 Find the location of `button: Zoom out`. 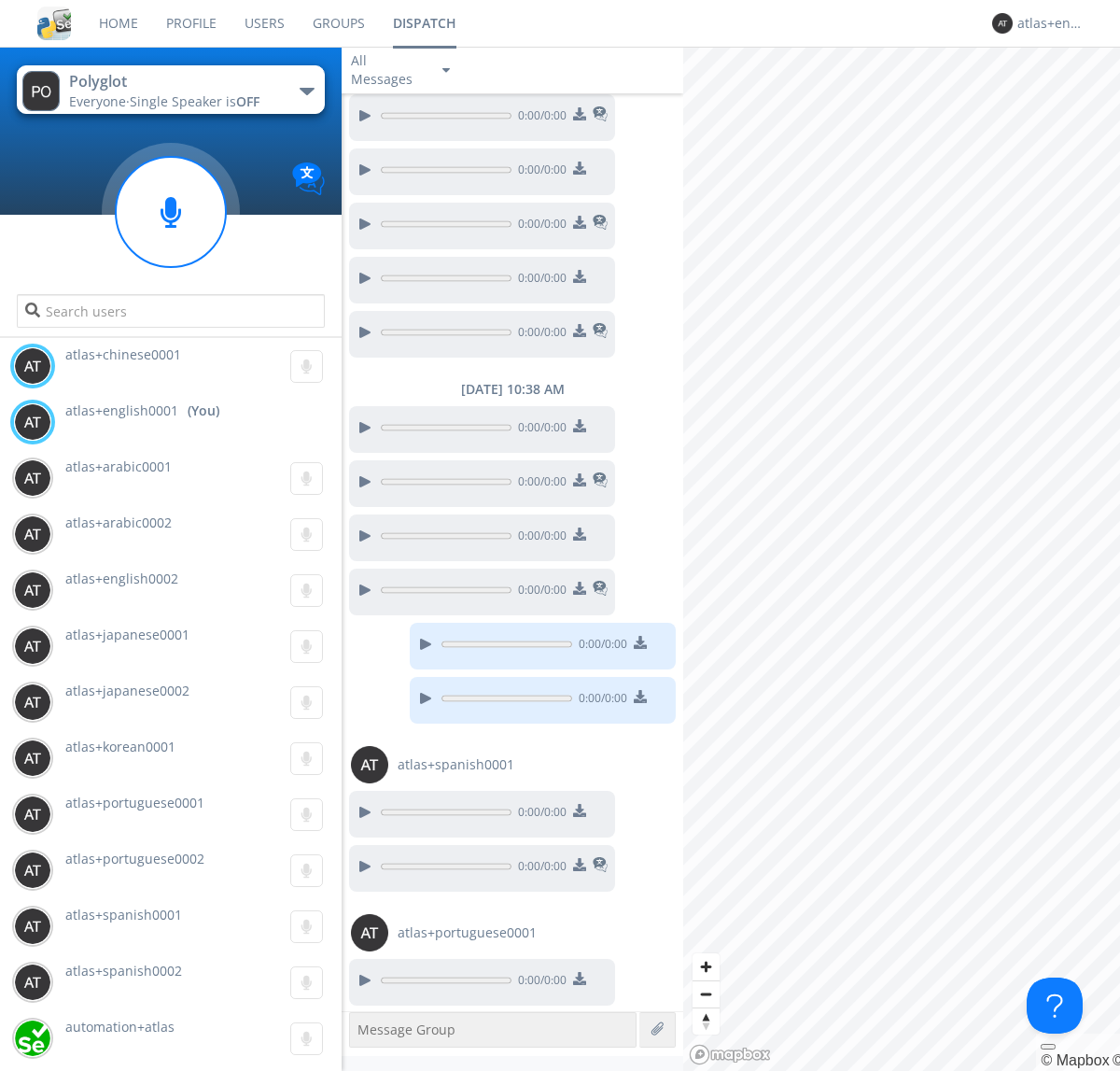

button: Zoom out is located at coordinates (706, 993).